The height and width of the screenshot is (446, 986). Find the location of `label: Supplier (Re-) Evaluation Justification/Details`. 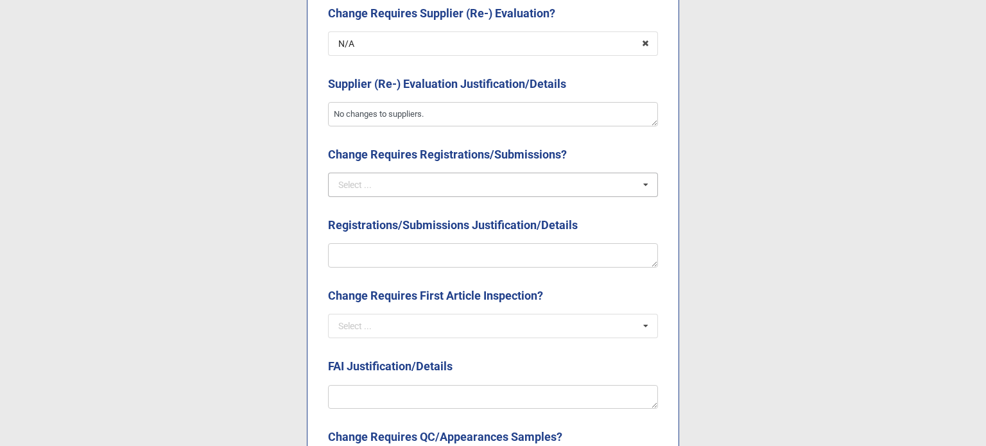

label: Supplier (Re-) Evaluation Justification/Details is located at coordinates (447, 84).